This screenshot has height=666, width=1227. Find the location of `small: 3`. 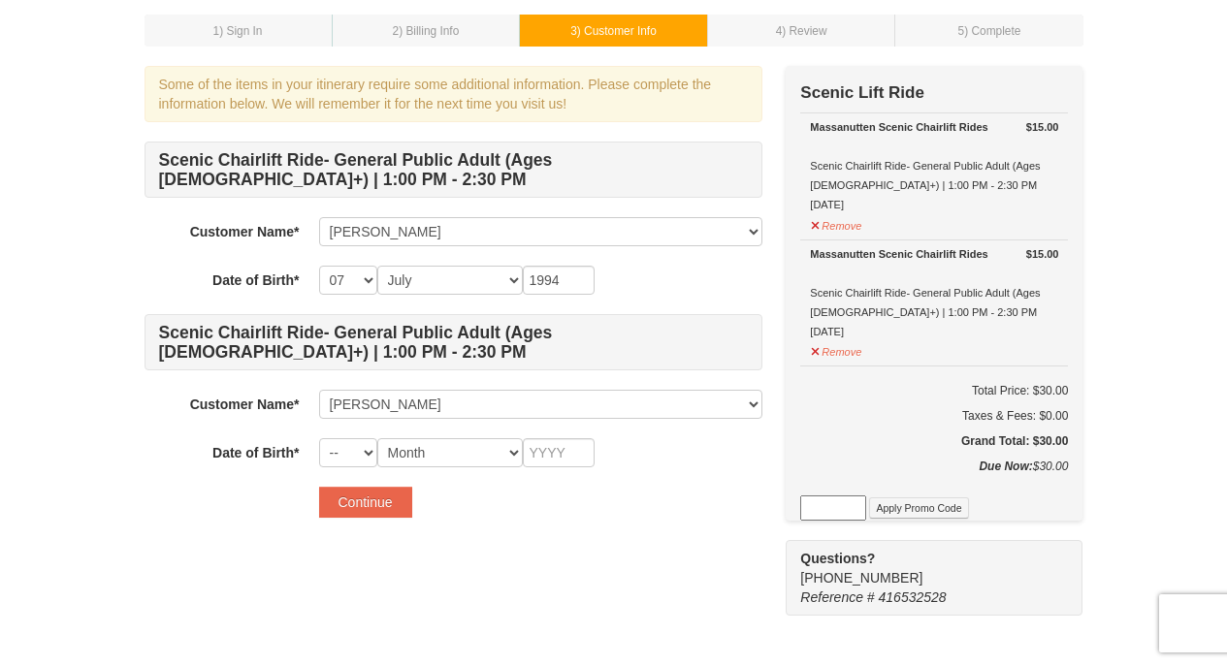

small: 3 is located at coordinates (613, 31).